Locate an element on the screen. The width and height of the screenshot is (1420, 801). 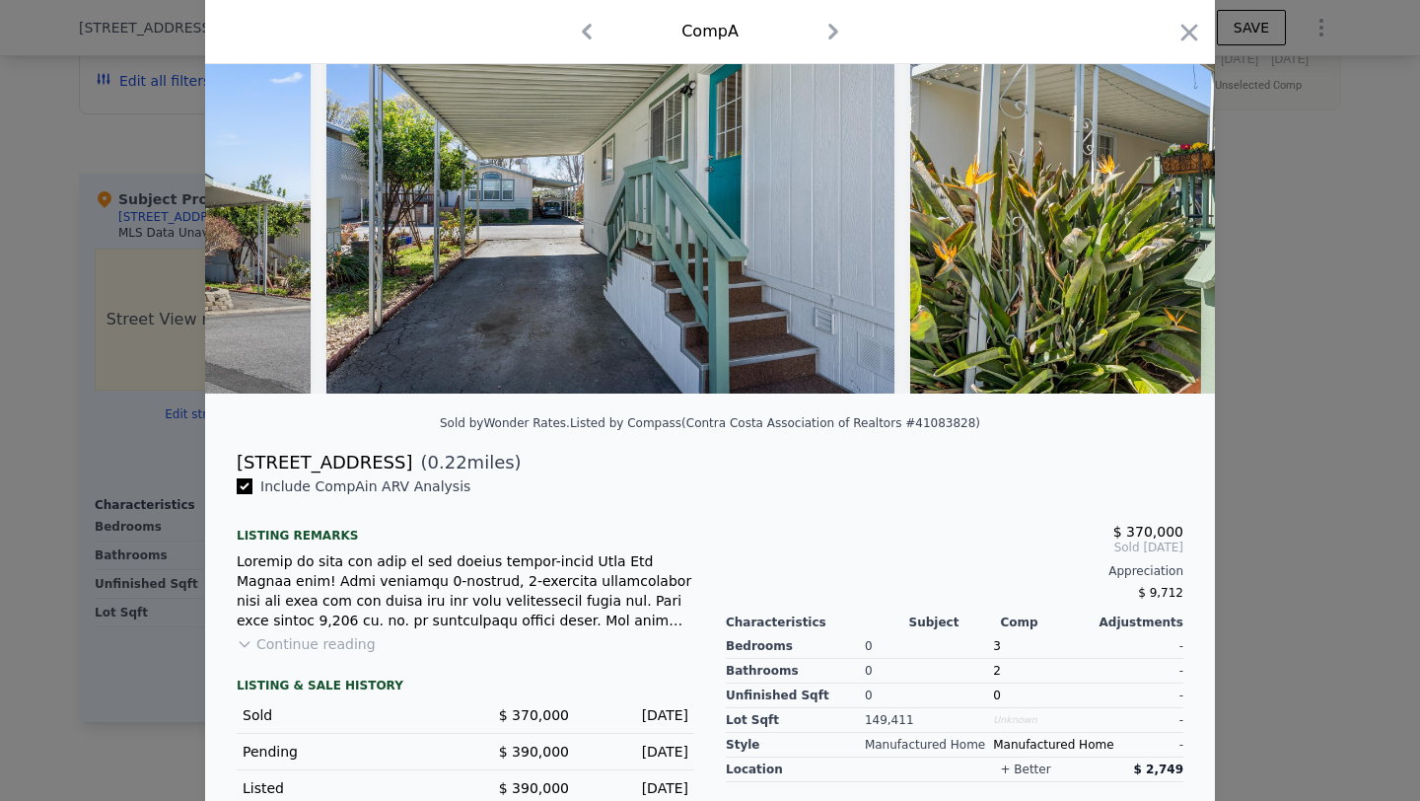
div: Loremip do sita con adip el sed doeius tempor-incid Utla Etd Magnaa enim! Admi veniamqu 0-nostrud... is located at coordinates (465, 591).